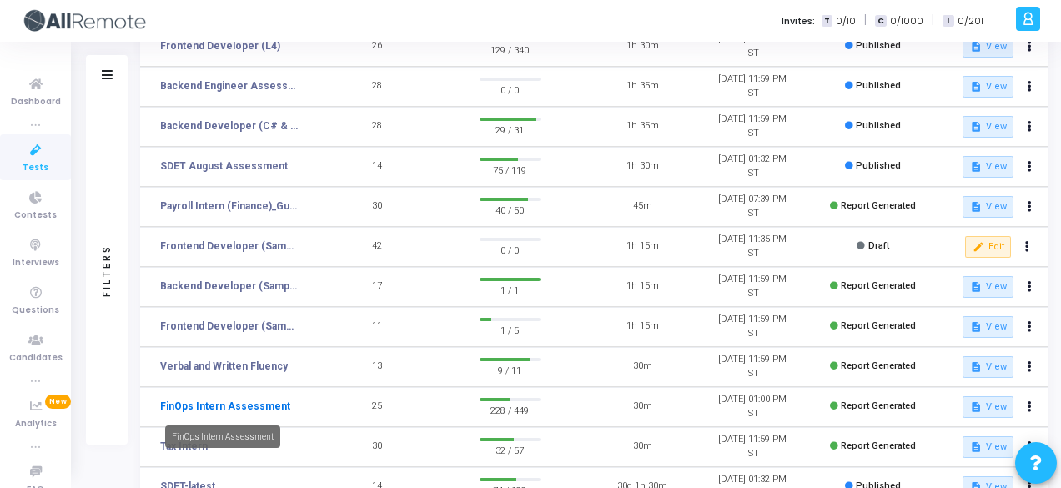 The image size is (1061, 488). I want to click on span: 228 / 449, so click(510, 410).